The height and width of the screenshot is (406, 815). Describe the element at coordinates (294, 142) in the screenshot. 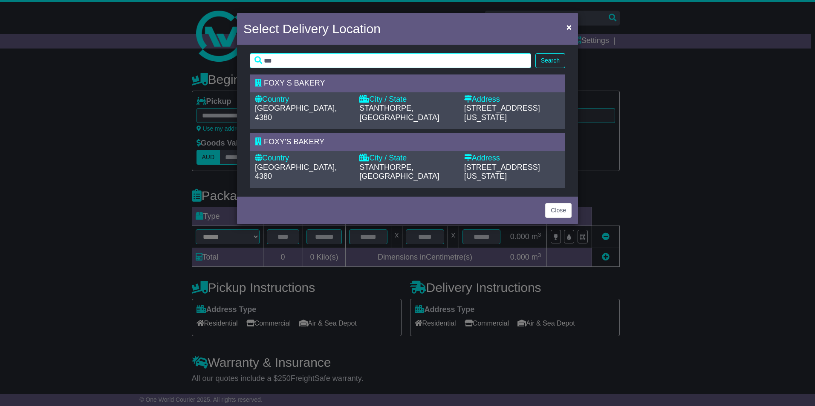

I see `span: FOXY'S BAKERY` at that location.